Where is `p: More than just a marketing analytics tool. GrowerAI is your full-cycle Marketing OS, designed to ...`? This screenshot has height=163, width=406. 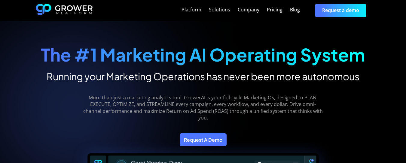 p: More than just a marketing analytics tool. GrowerAI is your full-cycle Marketing OS, designed to ... is located at coordinates (203, 108).